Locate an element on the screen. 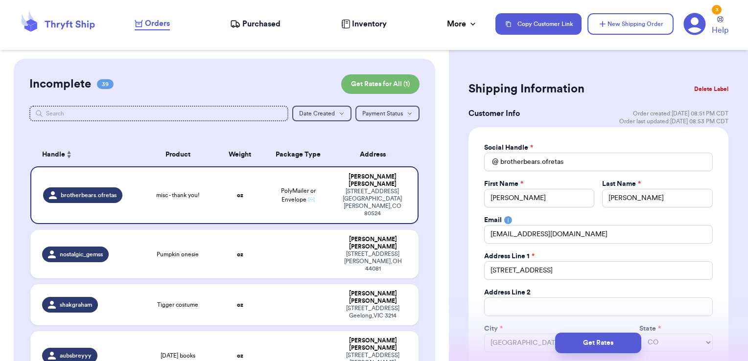  a: Help is located at coordinates (720, 26).